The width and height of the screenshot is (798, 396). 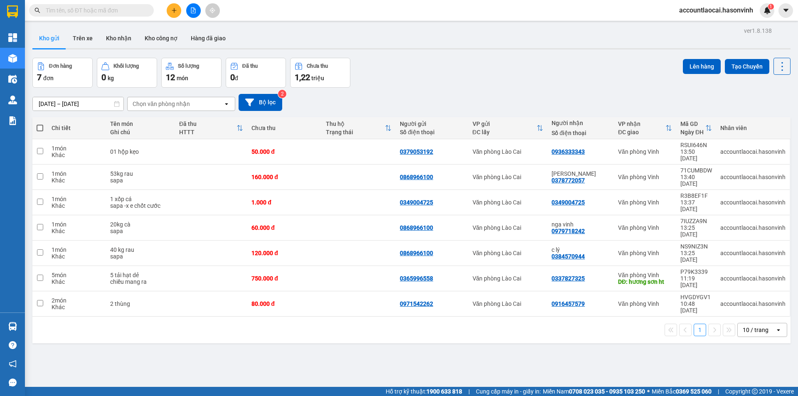 I want to click on div: R3B8EF1F, so click(x=696, y=196).